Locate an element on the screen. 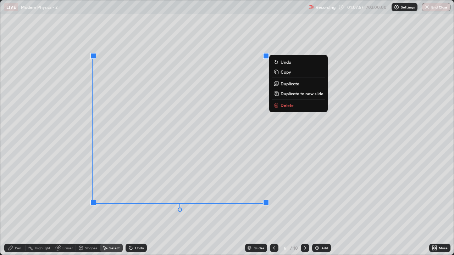  img: add-slide-button is located at coordinates (317, 248).